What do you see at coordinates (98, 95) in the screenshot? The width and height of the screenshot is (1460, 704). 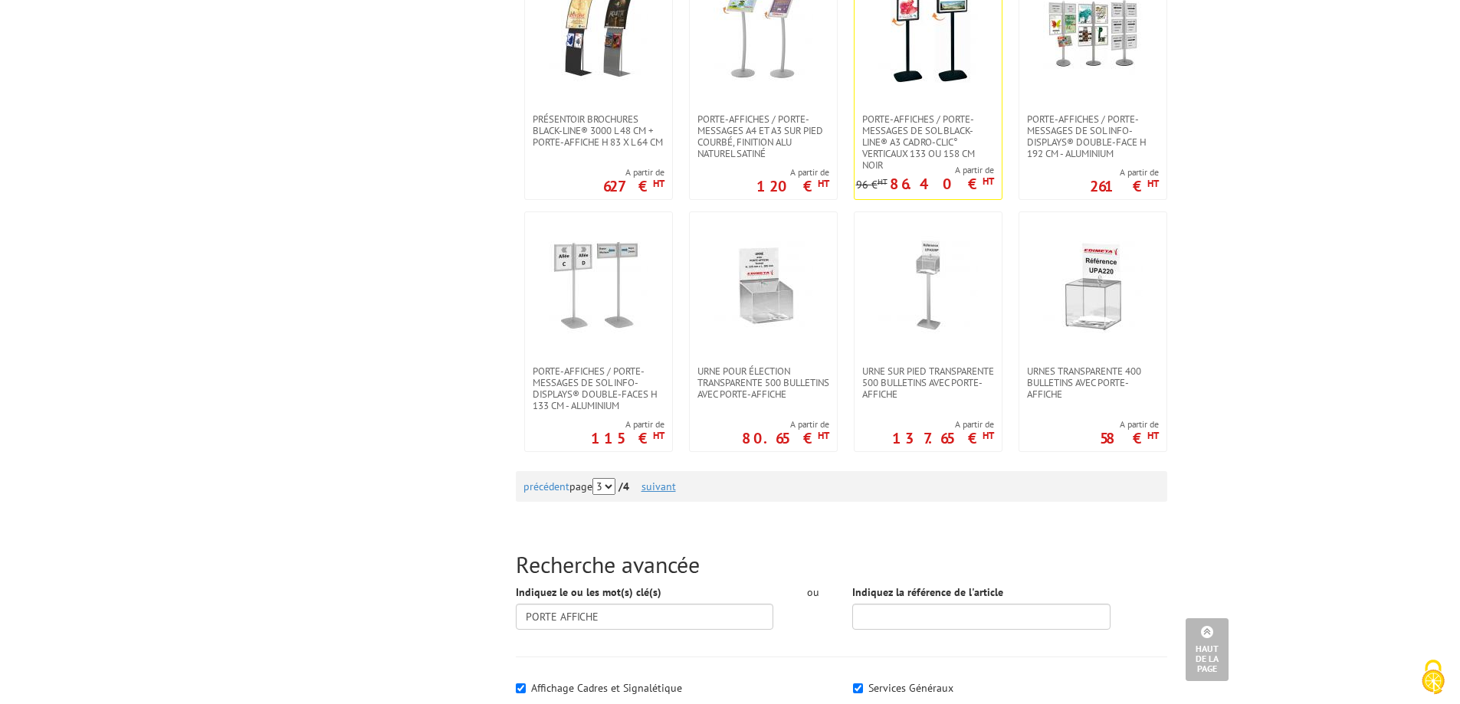 I see `div: Domaine` at bounding box center [98, 95].